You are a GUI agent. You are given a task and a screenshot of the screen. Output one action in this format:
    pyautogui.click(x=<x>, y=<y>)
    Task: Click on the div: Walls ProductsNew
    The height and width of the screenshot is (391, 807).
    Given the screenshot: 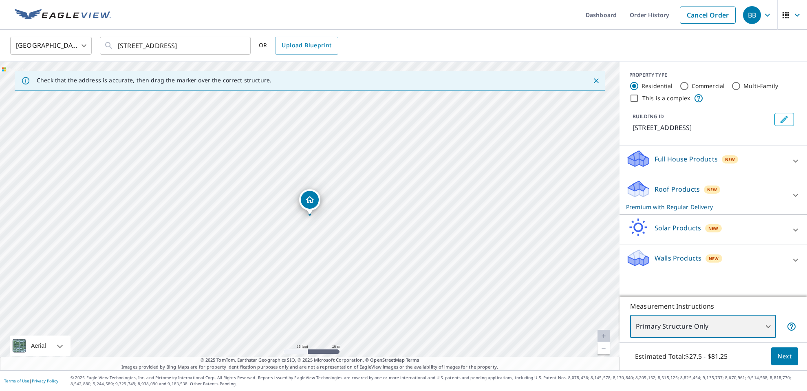 What is the action you would take?
    pyautogui.click(x=714, y=260)
    